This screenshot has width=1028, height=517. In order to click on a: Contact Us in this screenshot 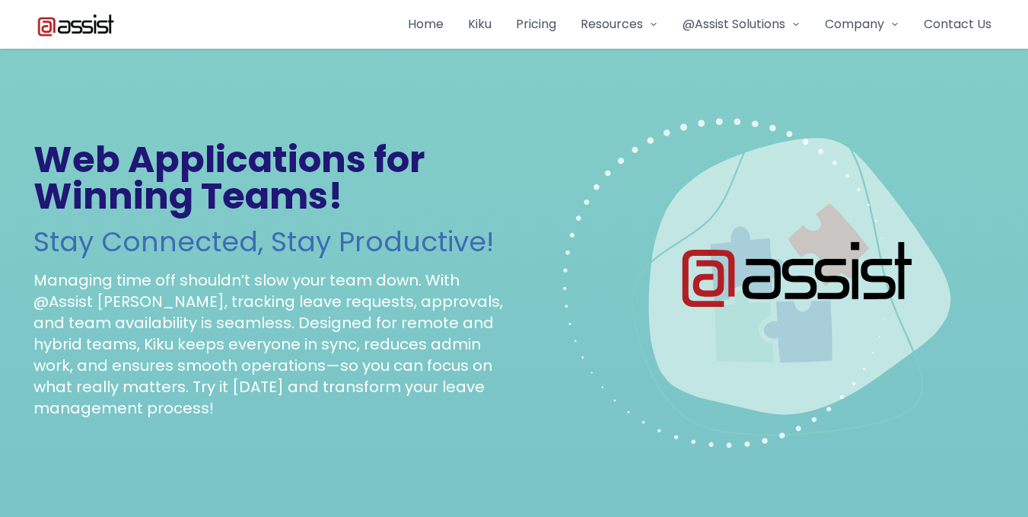, I will do `click(957, 24)`.